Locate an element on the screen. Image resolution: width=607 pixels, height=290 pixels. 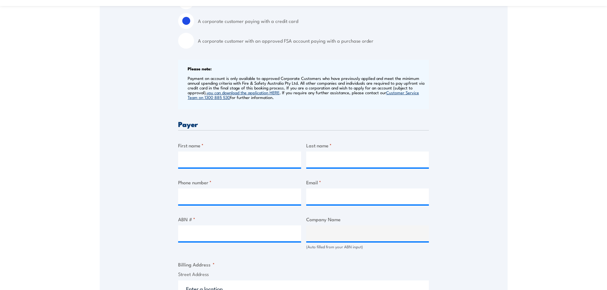
a: you can download the application HERE is located at coordinates (243, 92).